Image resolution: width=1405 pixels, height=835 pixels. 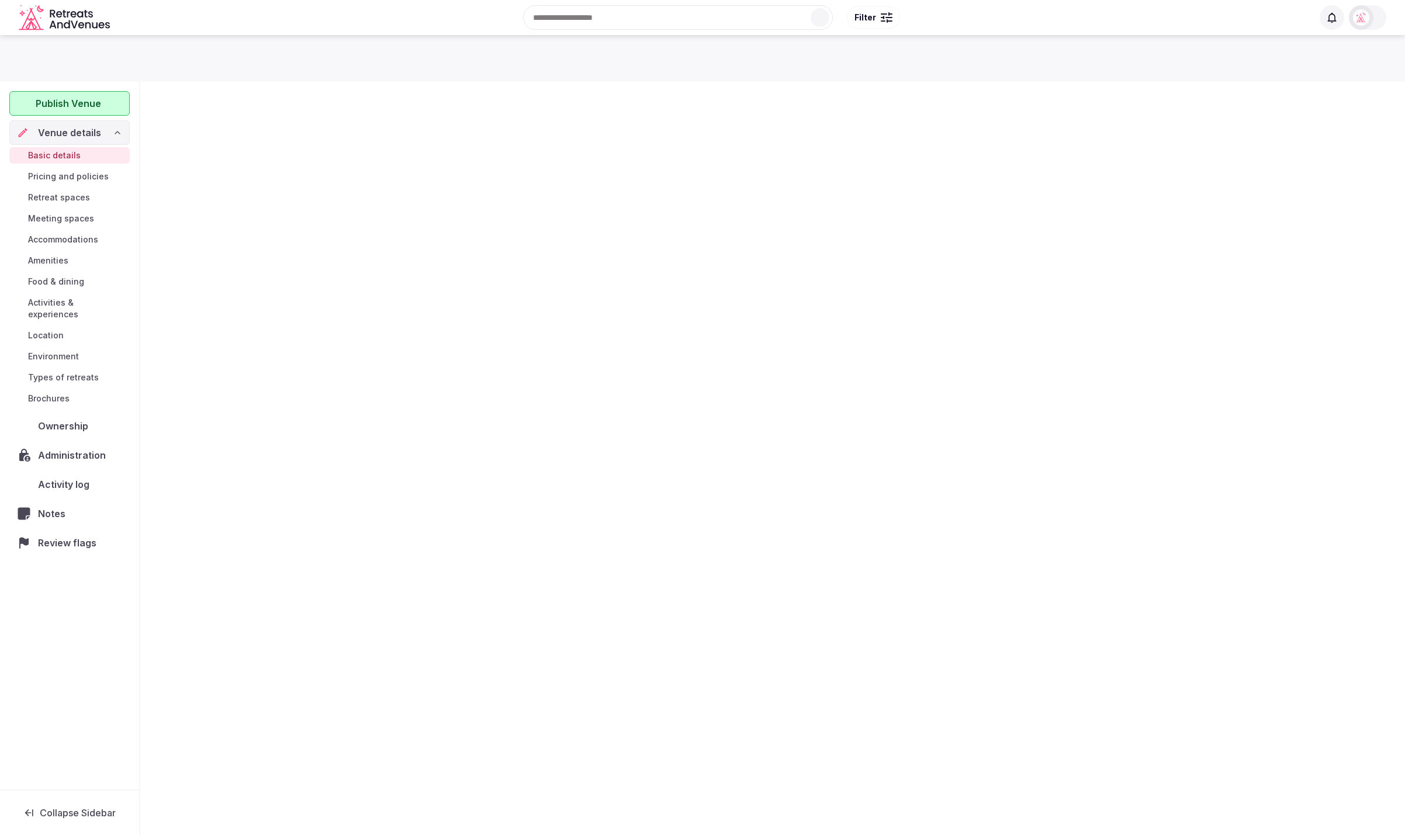 I want to click on a: Amenities, so click(x=70, y=261).